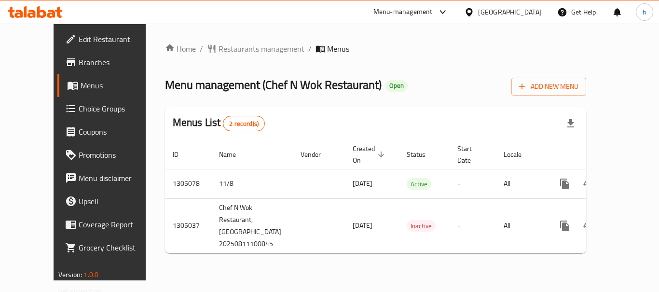  Describe the element at coordinates (117, 39) in the screenshot. I see `span: Edit Restaurant` at that location.